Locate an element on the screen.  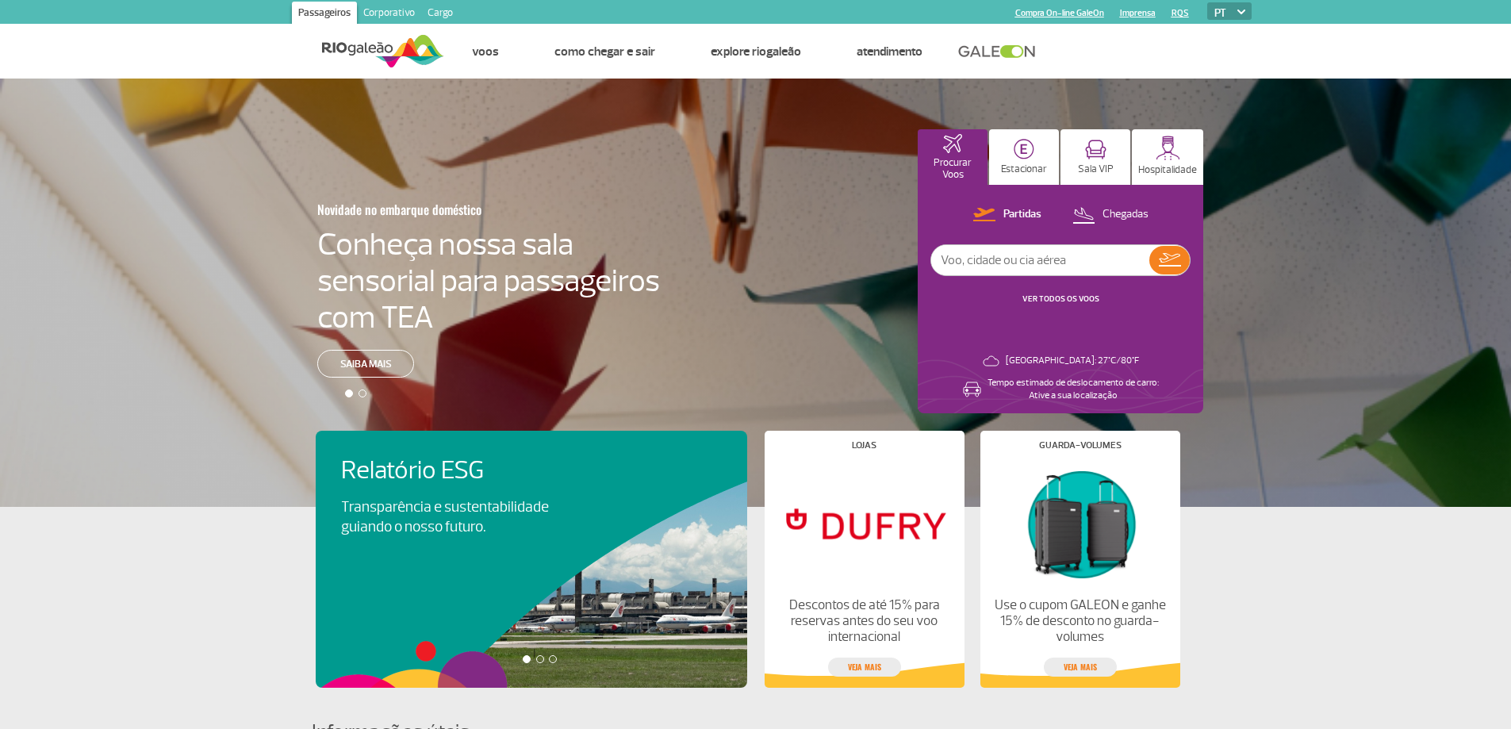
a: Cargo is located at coordinates (440, 14).